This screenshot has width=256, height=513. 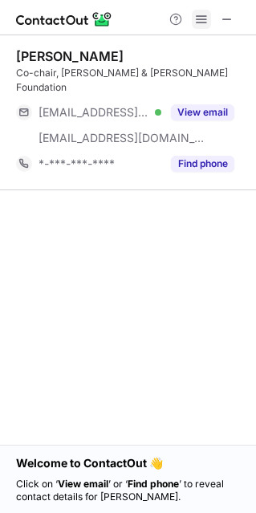 What do you see at coordinates (64, 19) in the screenshot?
I see `img: ContactOut v5.3.10` at bounding box center [64, 19].